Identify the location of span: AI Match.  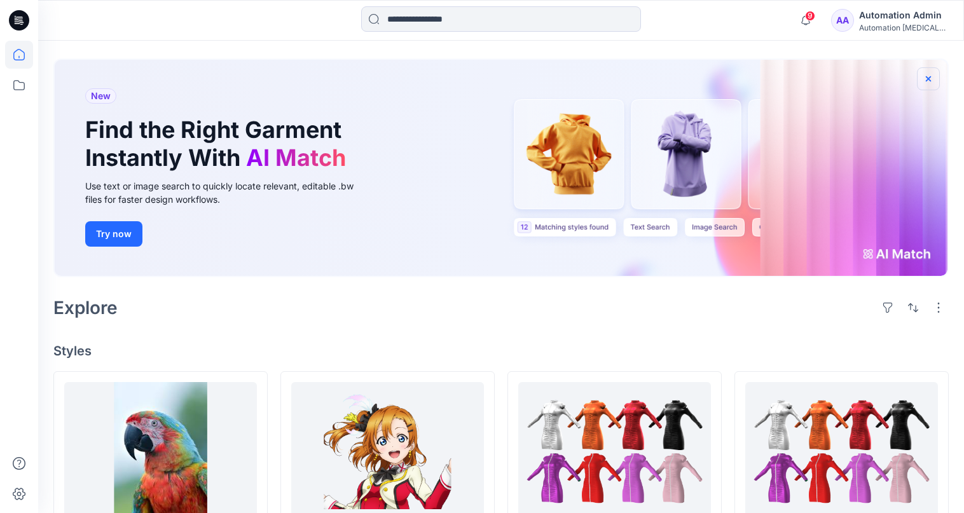
(296, 158).